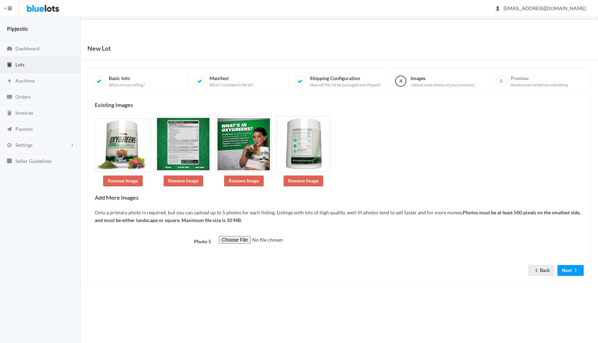  Describe the element at coordinates (502, 81) in the screenshot. I see `span: 5` at that location.